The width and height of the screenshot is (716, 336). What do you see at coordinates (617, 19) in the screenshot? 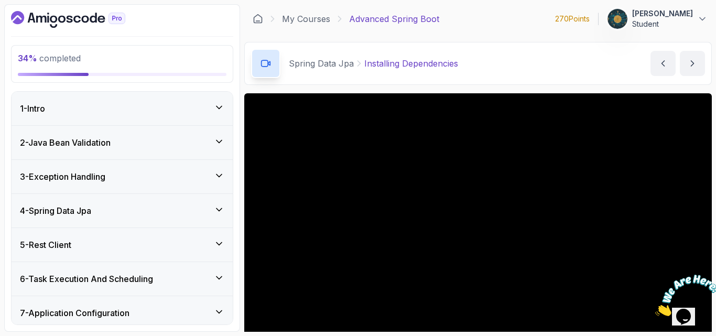
I see `img: user profile image` at bounding box center [617, 19].